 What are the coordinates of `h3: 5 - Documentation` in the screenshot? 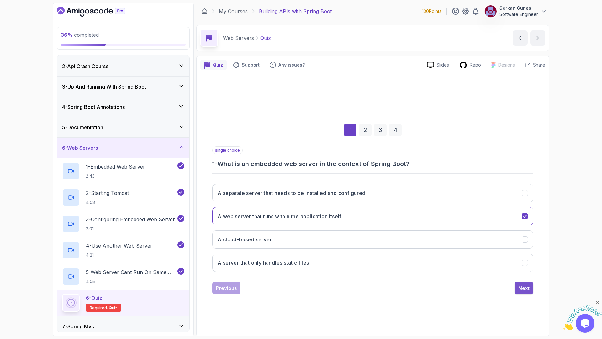 It's located at (82, 127).